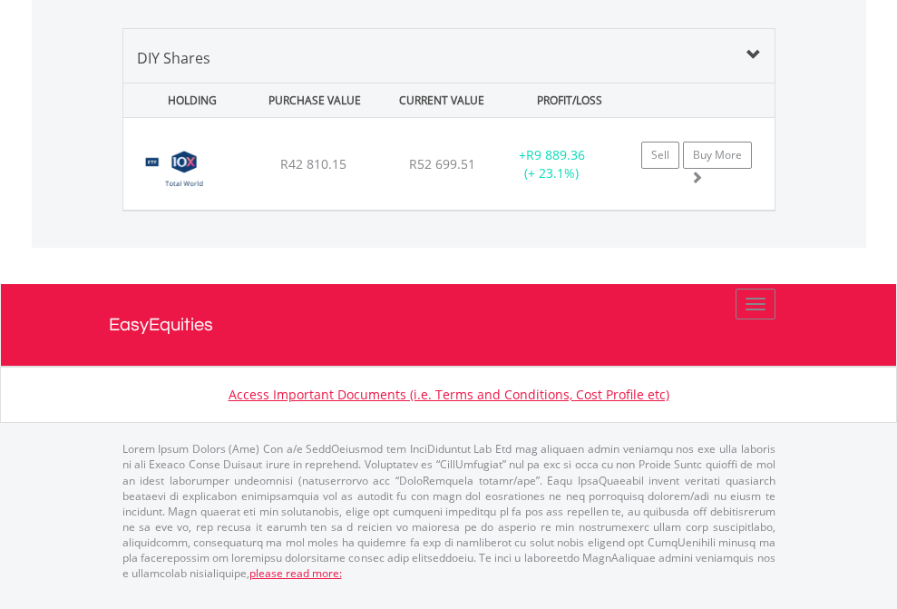  I want to click on span: R9 889.36, so click(555, 154).